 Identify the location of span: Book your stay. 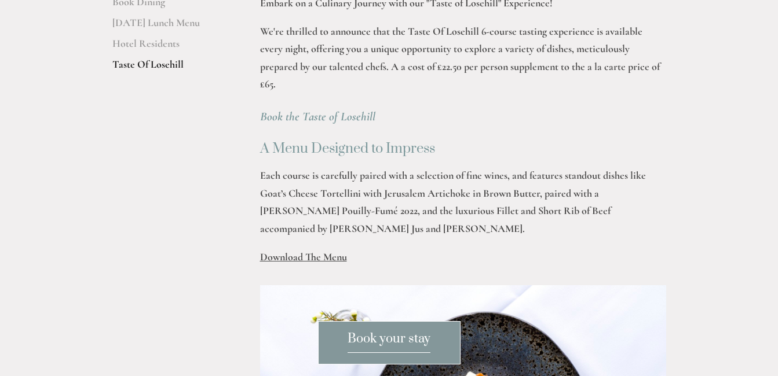
(388, 342).